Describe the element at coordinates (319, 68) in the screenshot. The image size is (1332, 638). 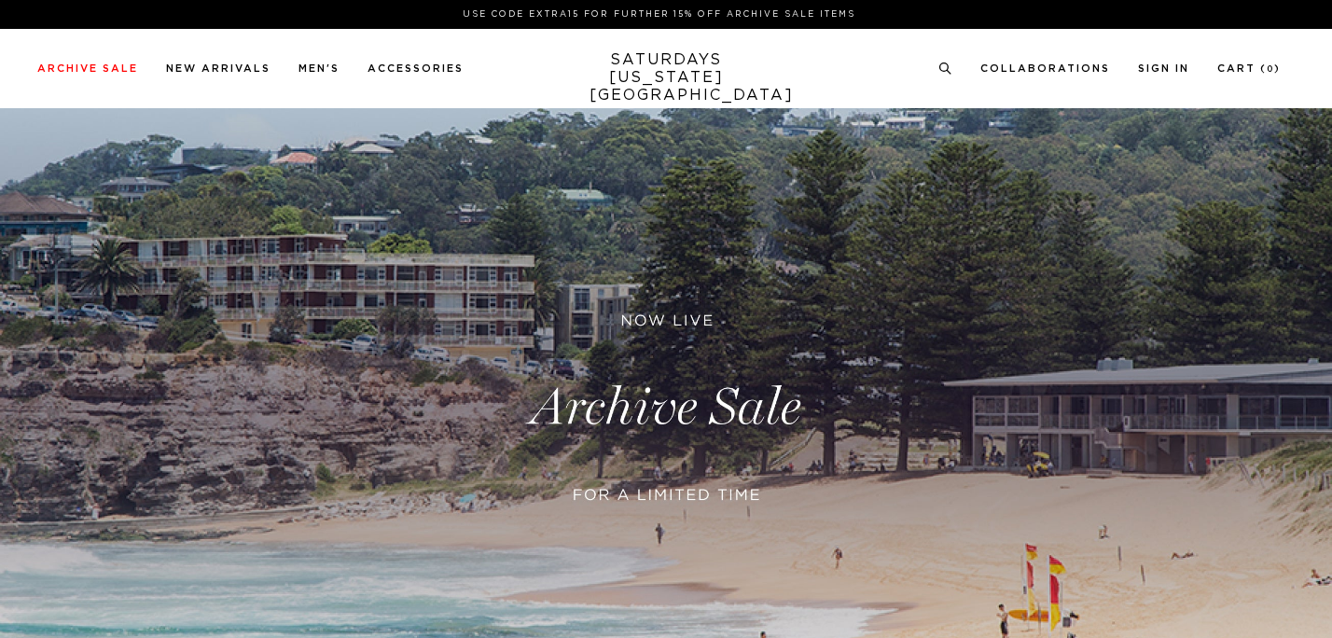
I see `a: Men's` at that location.